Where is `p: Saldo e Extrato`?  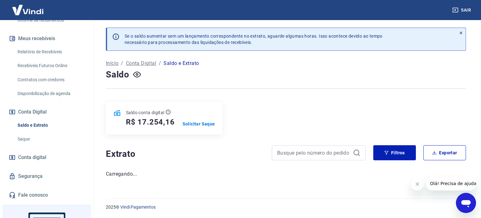
p: Saldo e Extrato is located at coordinates (181, 63).